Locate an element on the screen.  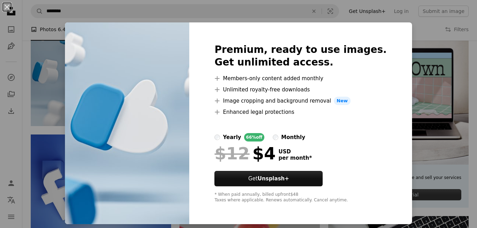
div: $4 is located at coordinates (245, 153).